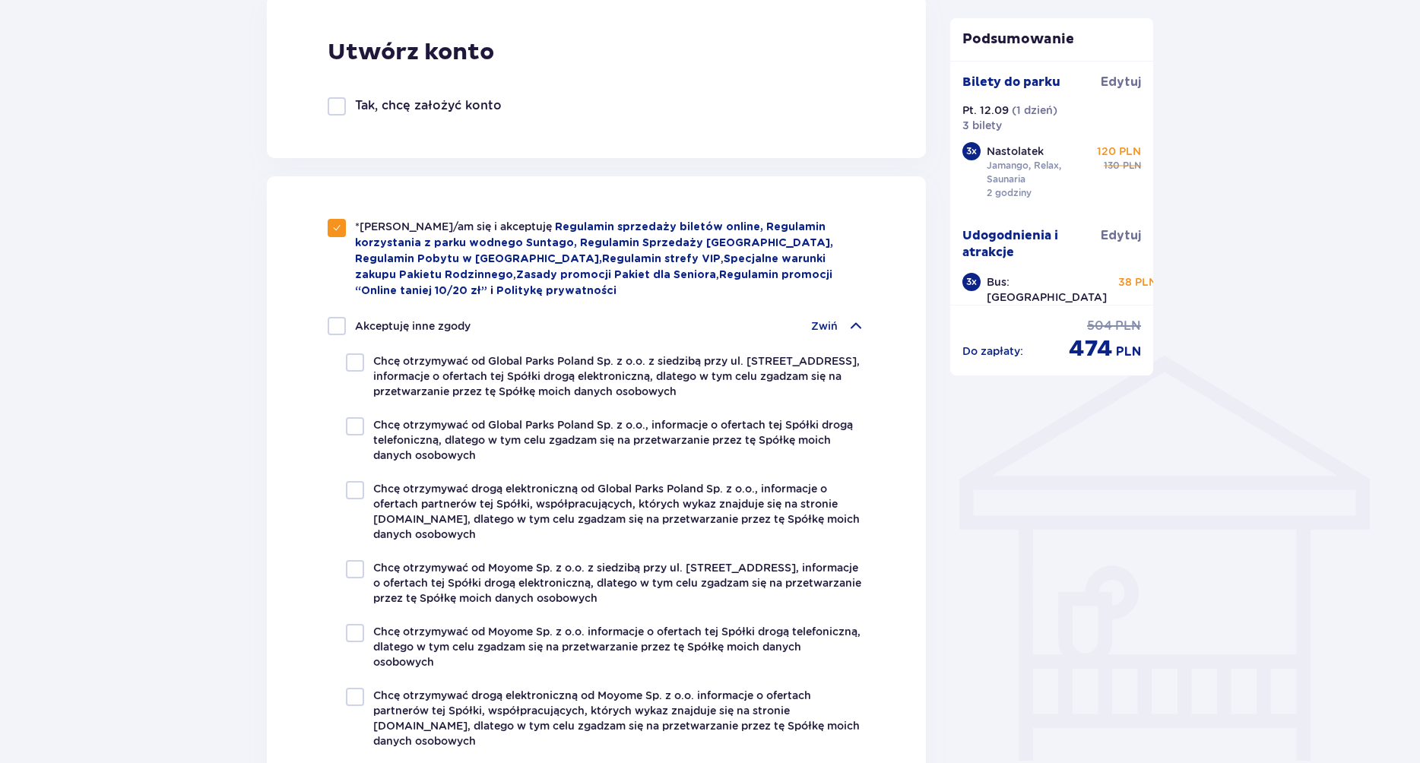  Describe the element at coordinates (619, 440) in the screenshot. I see `p: Chcę otrzymywać od Global Parks Poland Sp. z o.o., informacje o ofertach tej Spółki drogą telefon...` at that location.